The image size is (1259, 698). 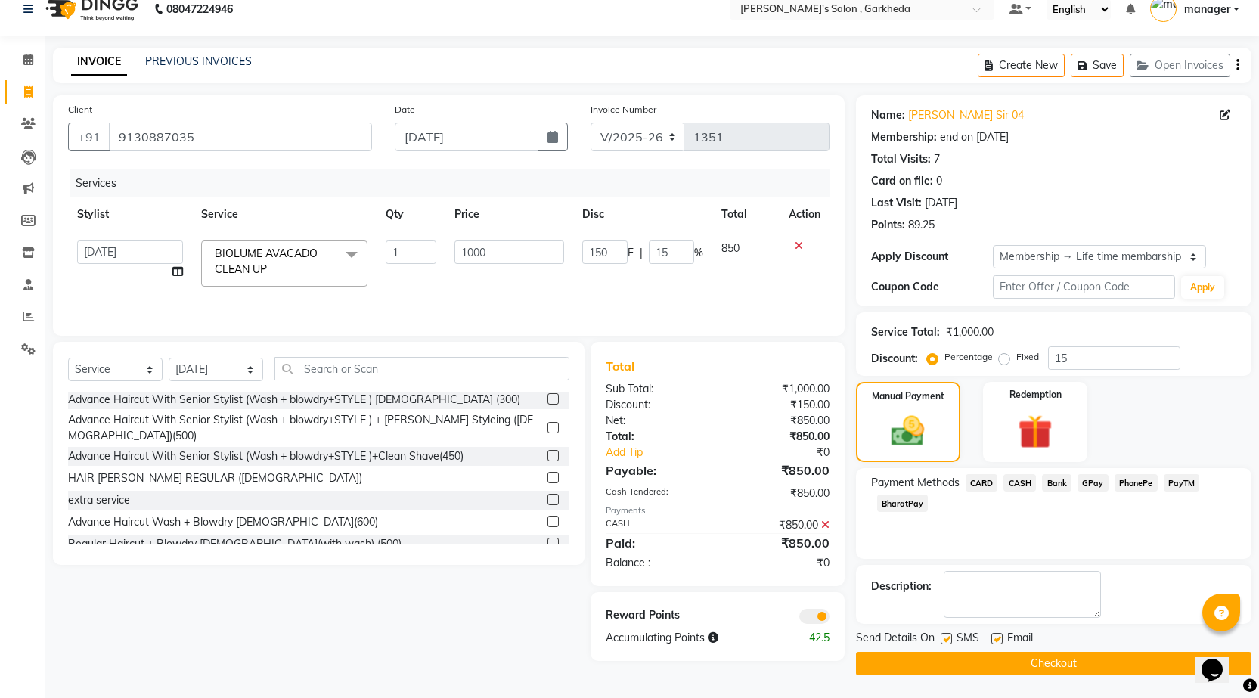 I want to click on div: Advance Haircut With Senior Stylist (Wash + blowdry+STYLE )+Clean Shave(450), so click(x=265, y=456).